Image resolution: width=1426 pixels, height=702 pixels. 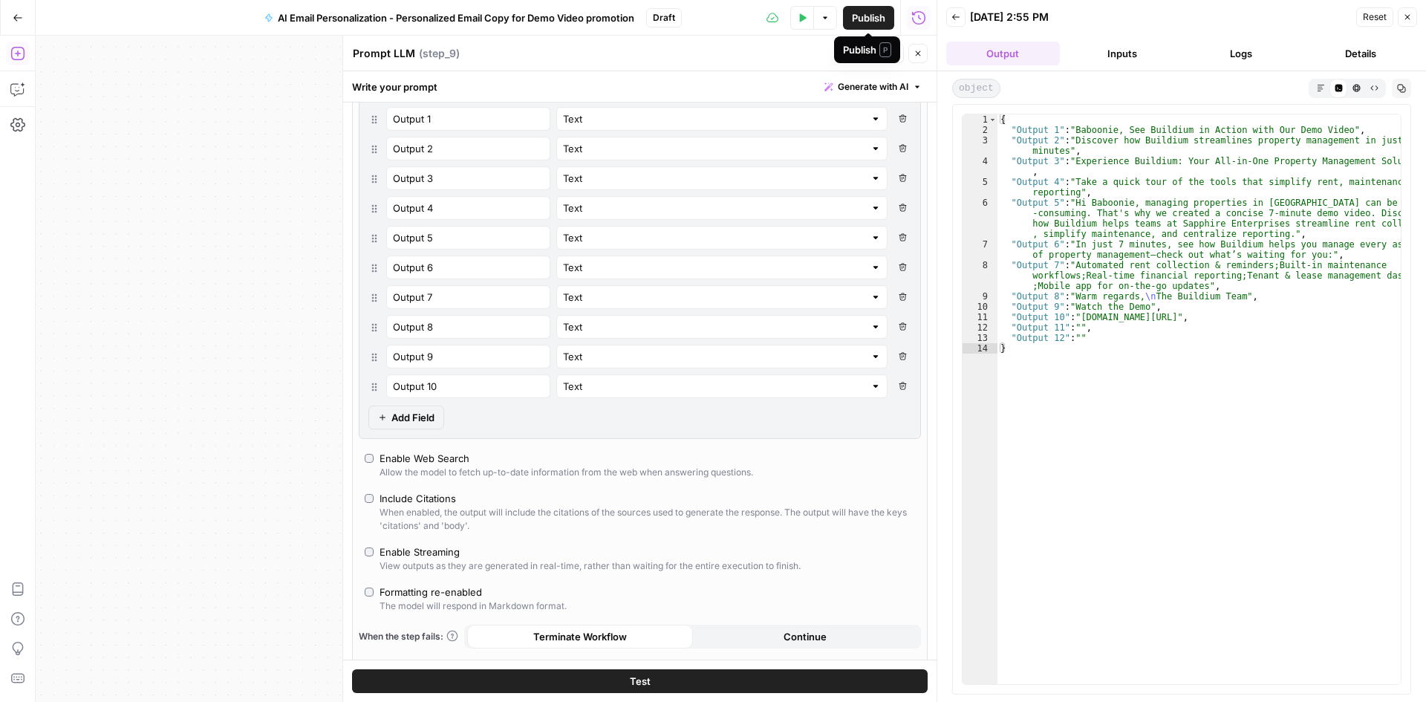 I want to click on div: 14, so click(x=979, y=348).